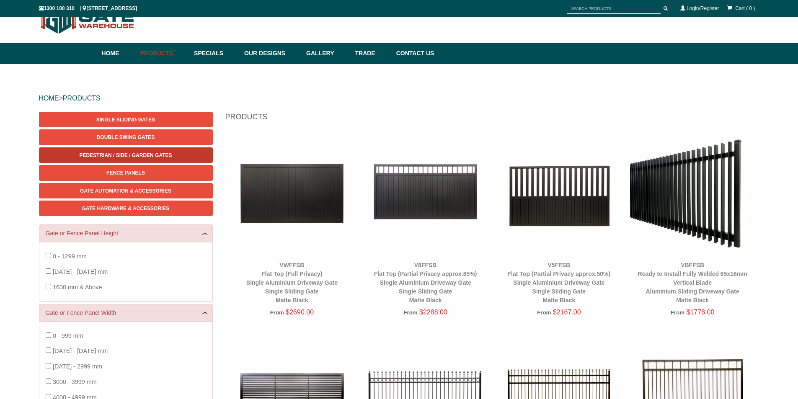  What do you see at coordinates (567, 312) in the screenshot?
I see `span: $2167.00` at bounding box center [567, 312].